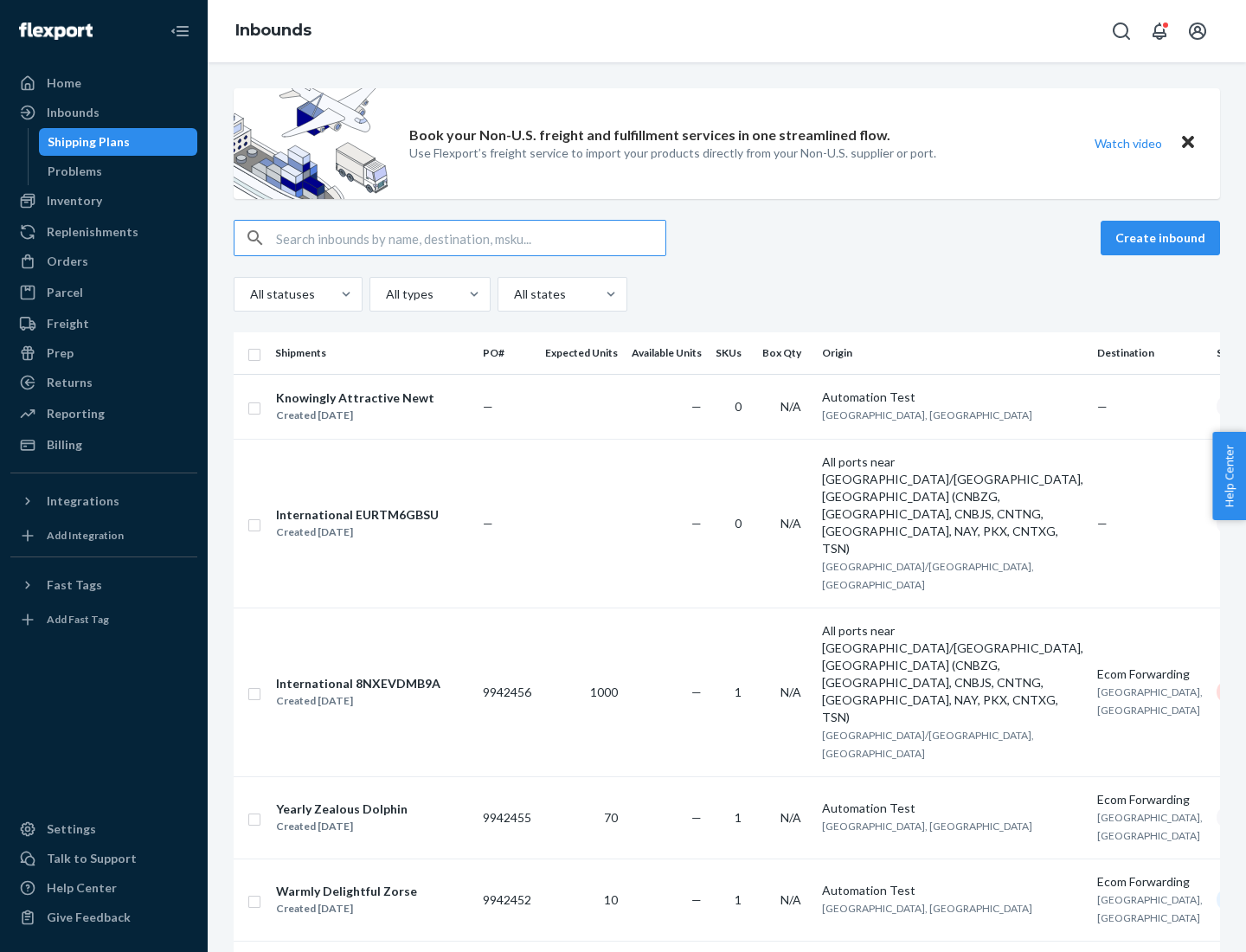 Image resolution: width=1246 pixels, height=952 pixels. What do you see at coordinates (88, 142) in the screenshot?
I see `div: Shipping Plans` at bounding box center [88, 142].